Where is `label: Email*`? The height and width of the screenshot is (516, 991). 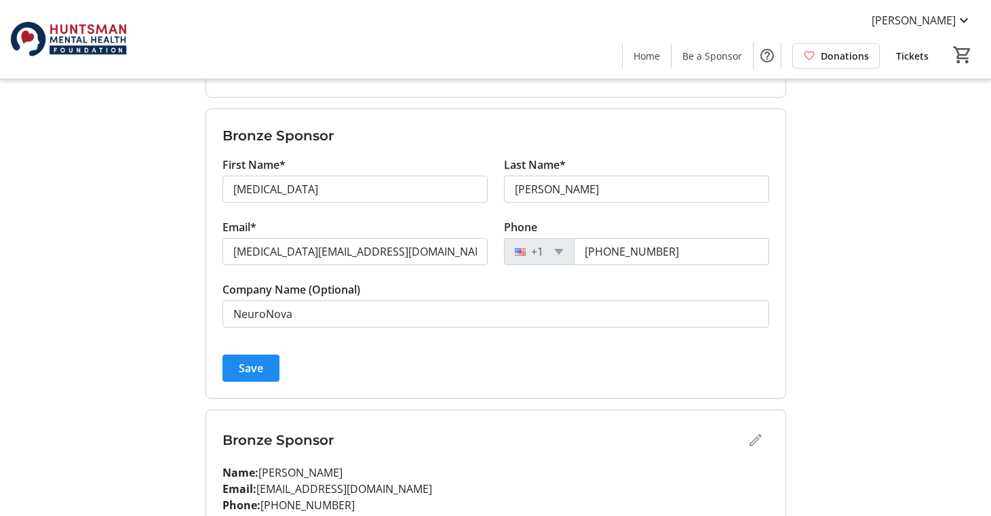 label: Email* is located at coordinates (240, 227).